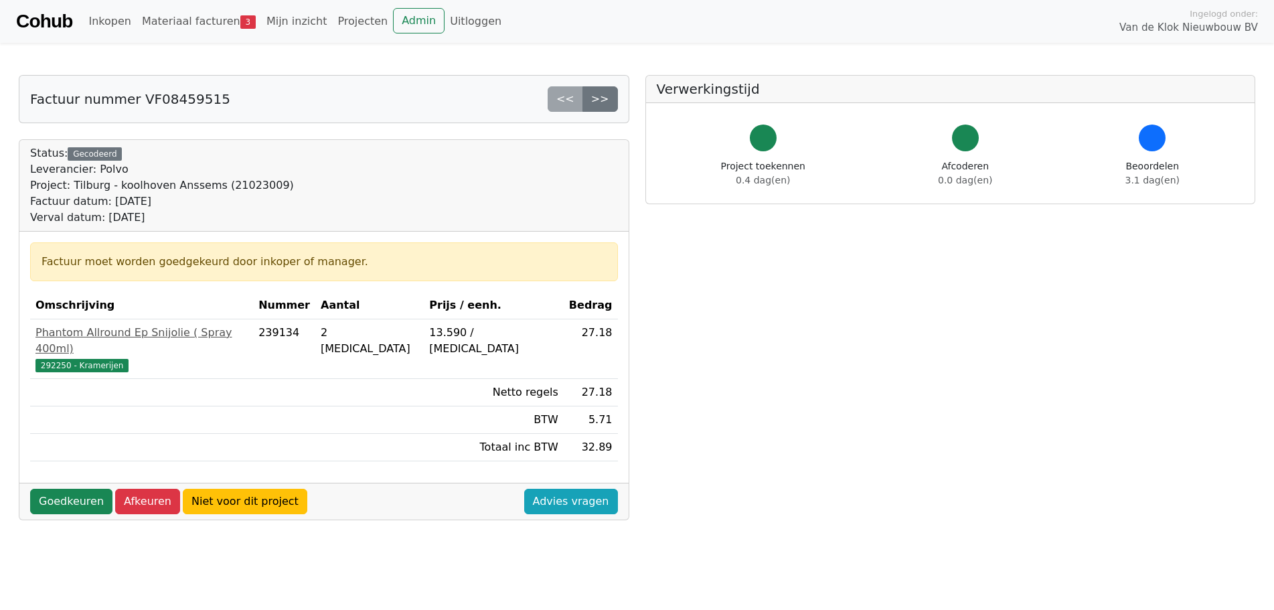 The width and height of the screenshot is (1274, 610). What do you see at coordinates (245, 501) in the screenshot?
I see `a: Niet voor dit project` at bounding box center [245, 501].